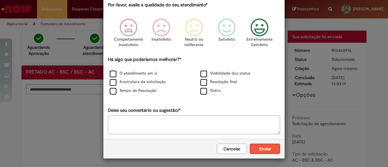 This screenshot has width=388, height=167. Describe the element at coordinates (225, 73) in the screenshot. I see `label: Visibilidade dos status` at that location.